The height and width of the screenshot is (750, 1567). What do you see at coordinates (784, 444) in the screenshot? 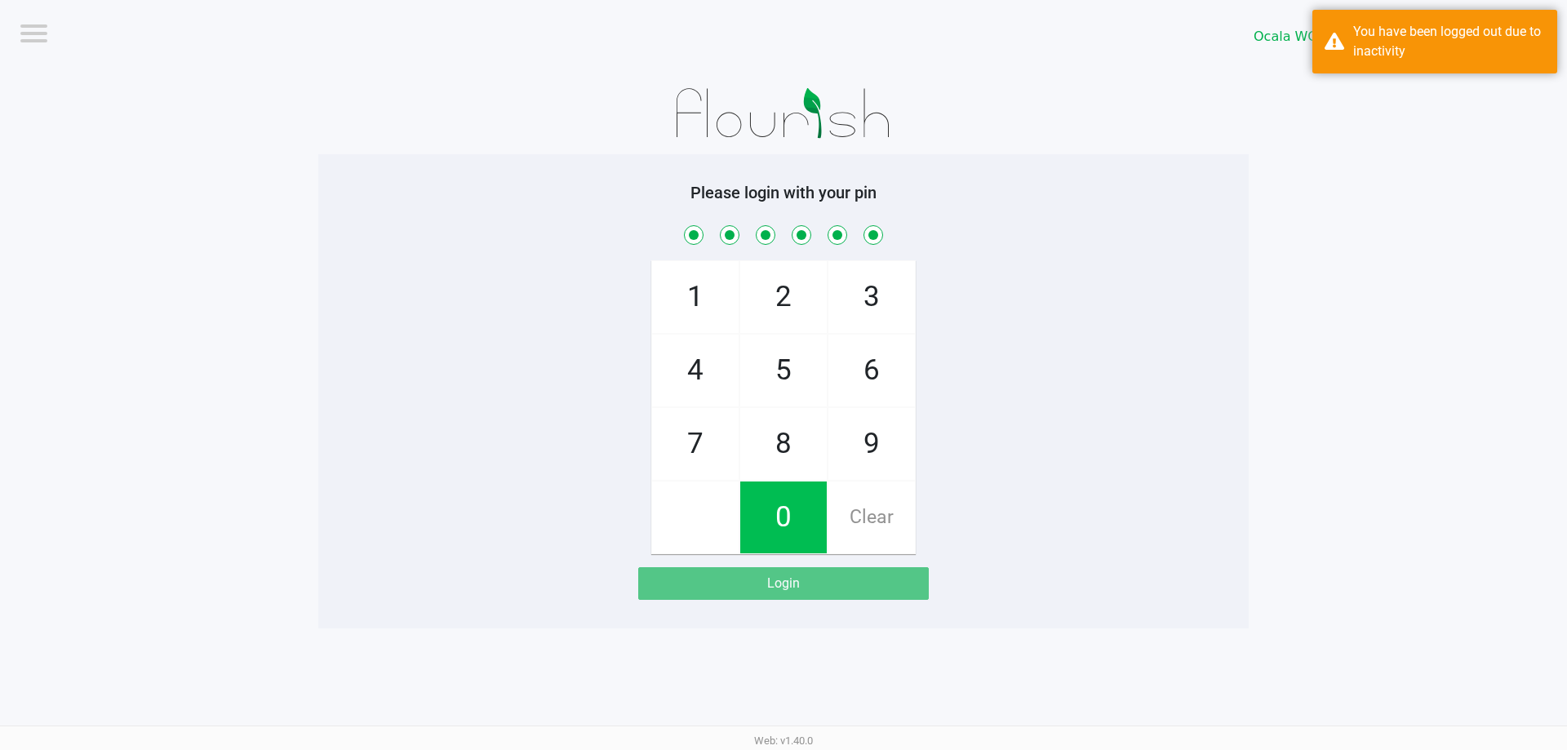
I see `span: 8` at bounding box center [784, 444].